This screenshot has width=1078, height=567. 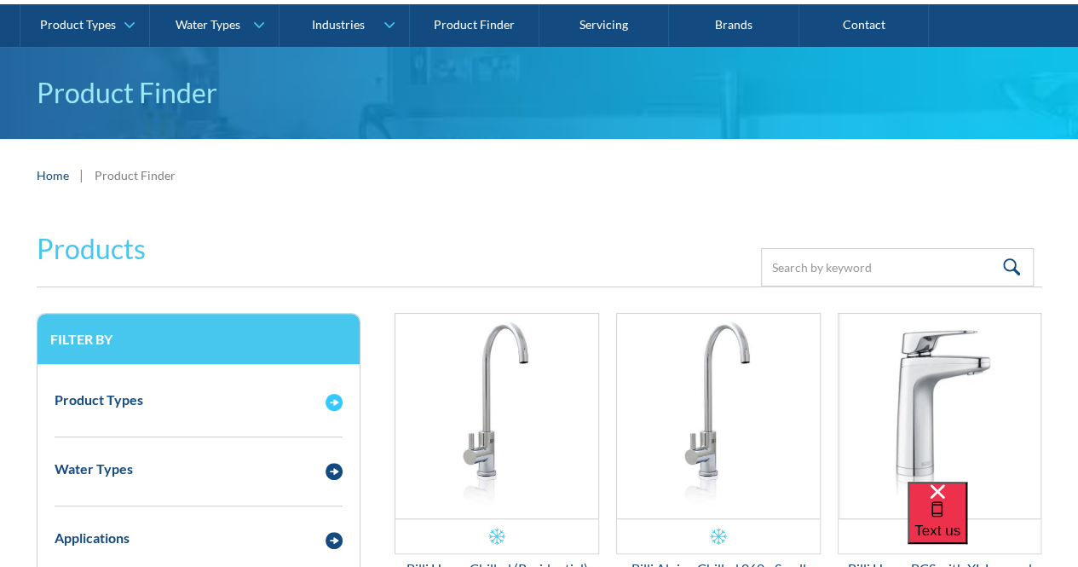 What do you see at coordinates (92, 538) in the screenshot?
I see `div: Applications` at bounding box center [92, 538].